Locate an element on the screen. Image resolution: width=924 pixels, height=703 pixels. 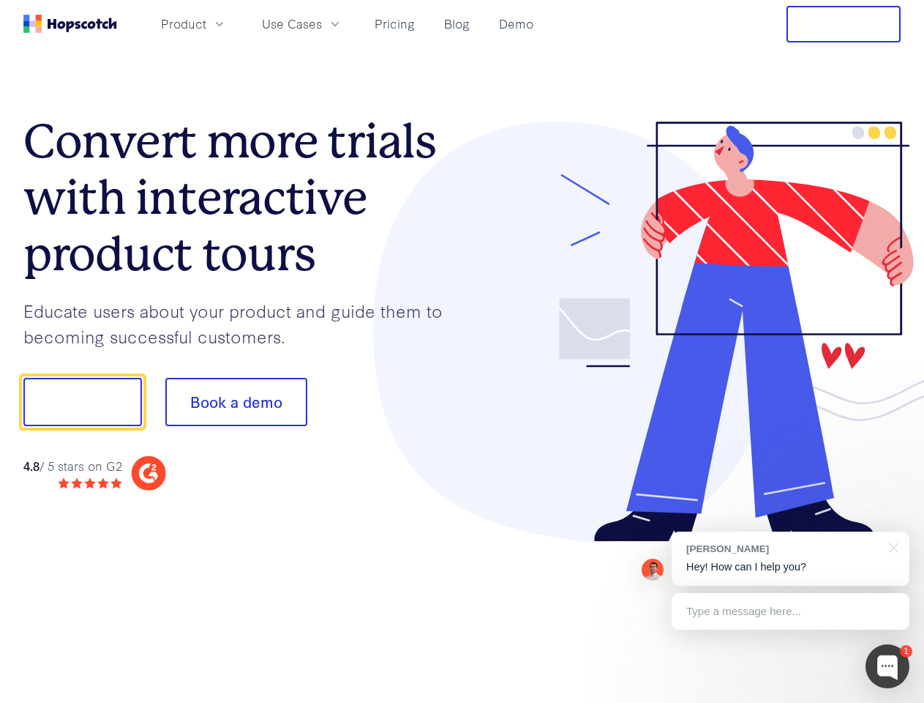
a: Blog is located at coordinates (457, 23).